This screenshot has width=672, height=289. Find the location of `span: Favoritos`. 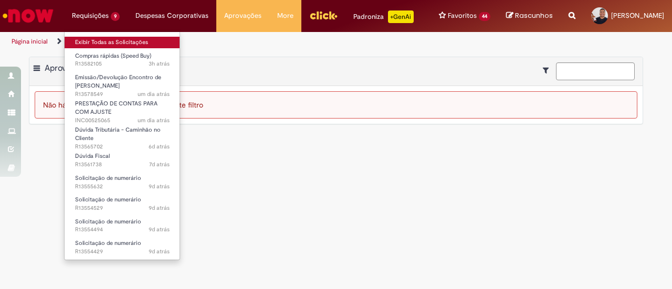

span: Favoritos is located at coordinates (462, 16).